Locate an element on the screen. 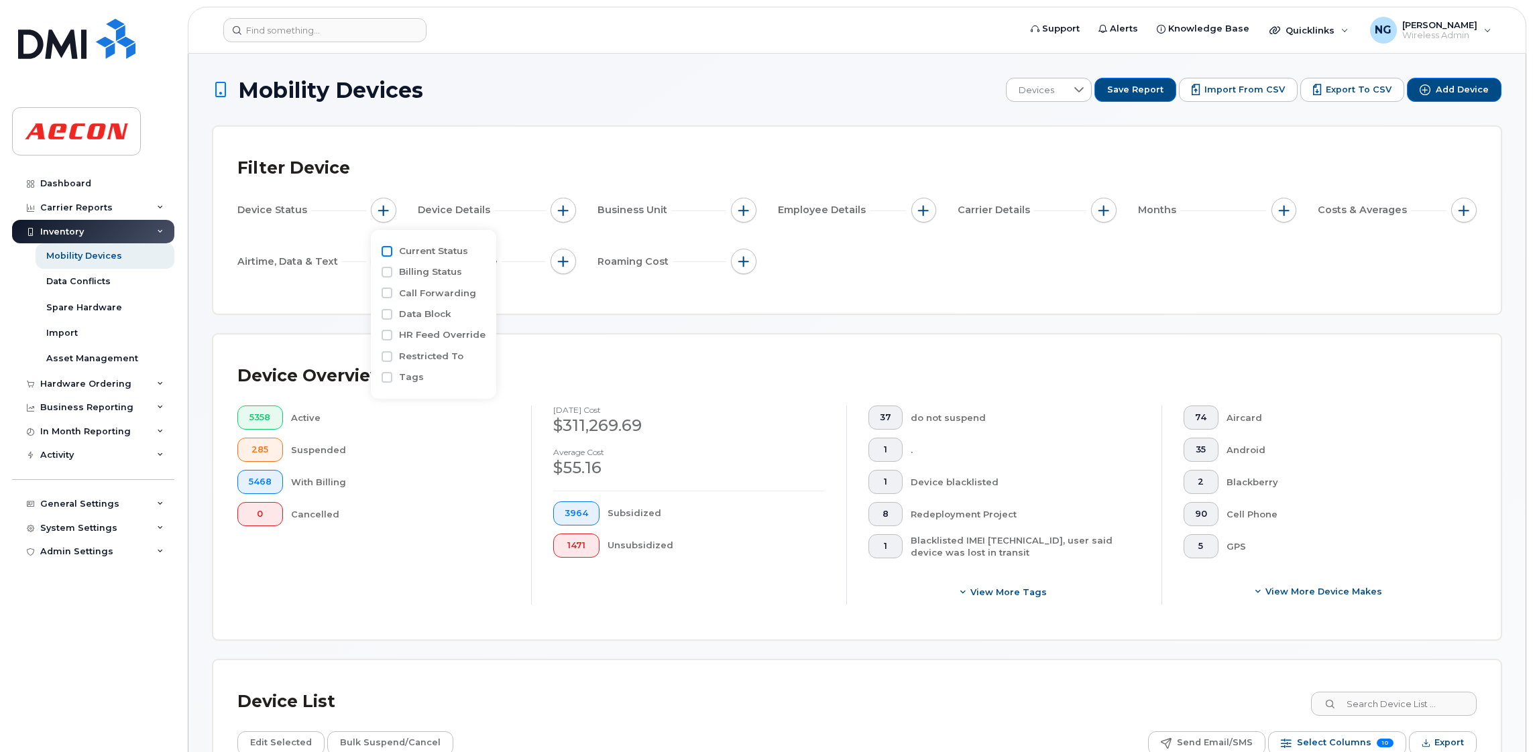 Image resolution: width=1533 pixels, height=752 pixels. input: Search Device List ... is located at coordinates (1393, 704).